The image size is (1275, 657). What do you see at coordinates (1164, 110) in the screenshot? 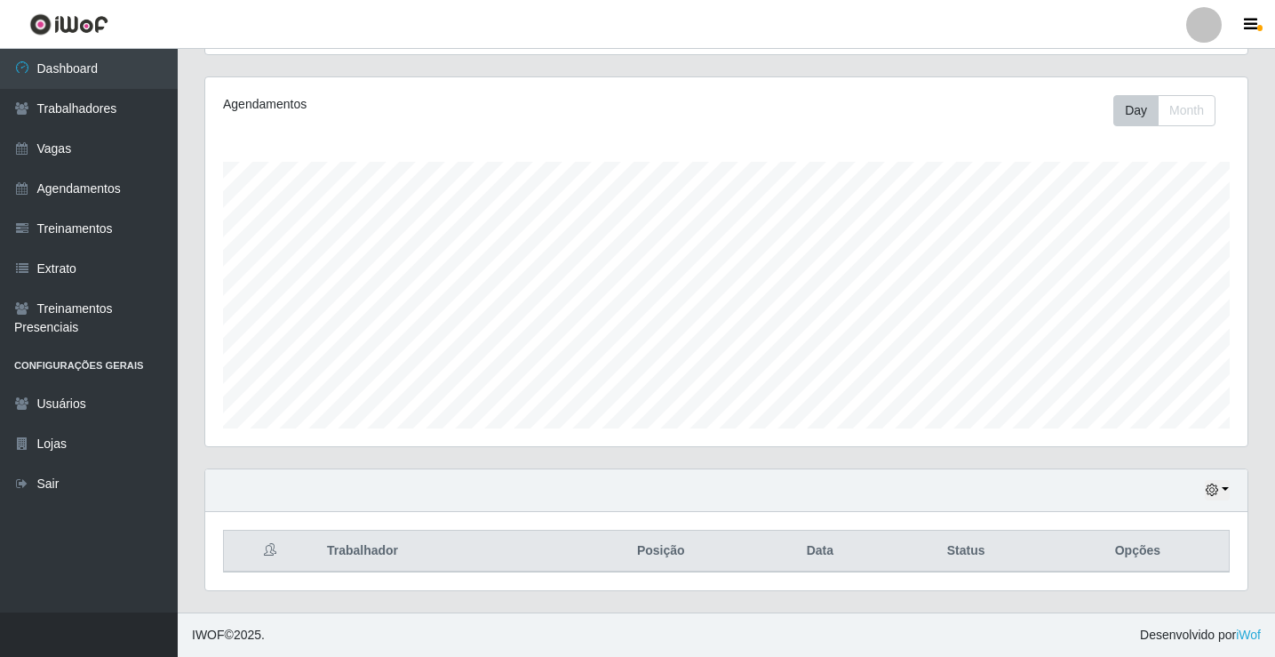
I see `div: First group` at bounding box center [1164, 110].